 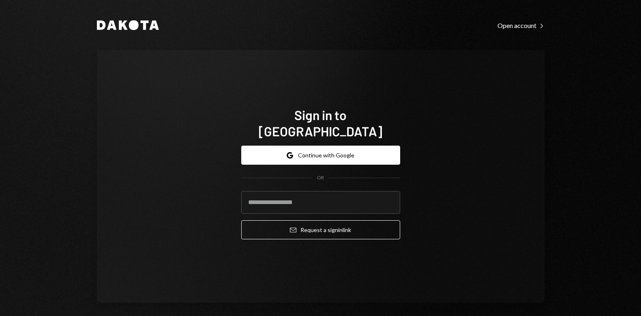 What do you see at coordinates (521, 25) in the screenshot?
I see `a: Open account` at bounding box center [521, 25].